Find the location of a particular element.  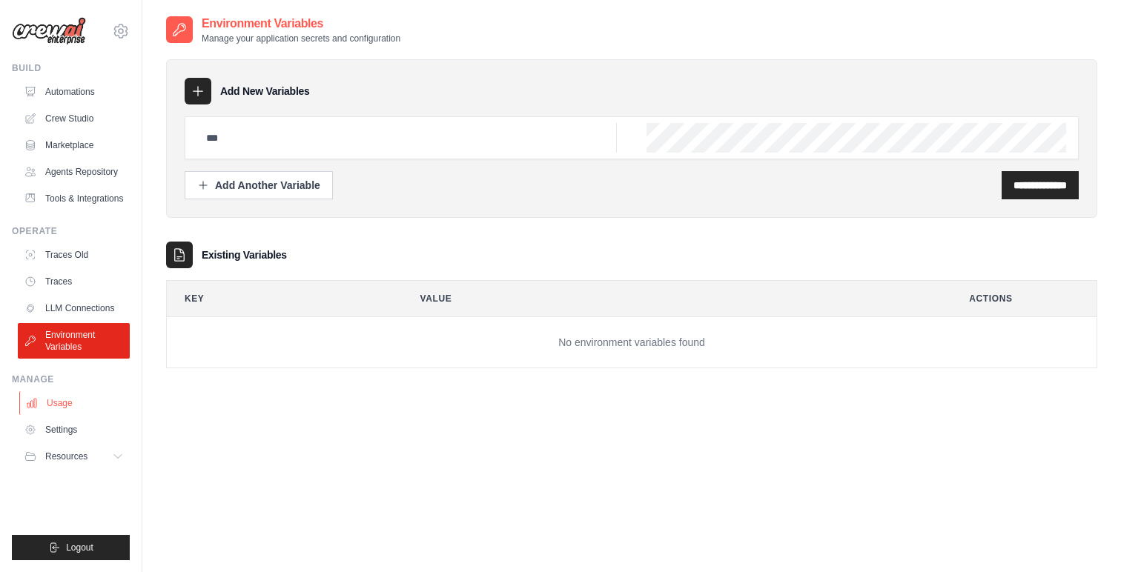

a: Agents Repository is located at coordinates (73, 172).